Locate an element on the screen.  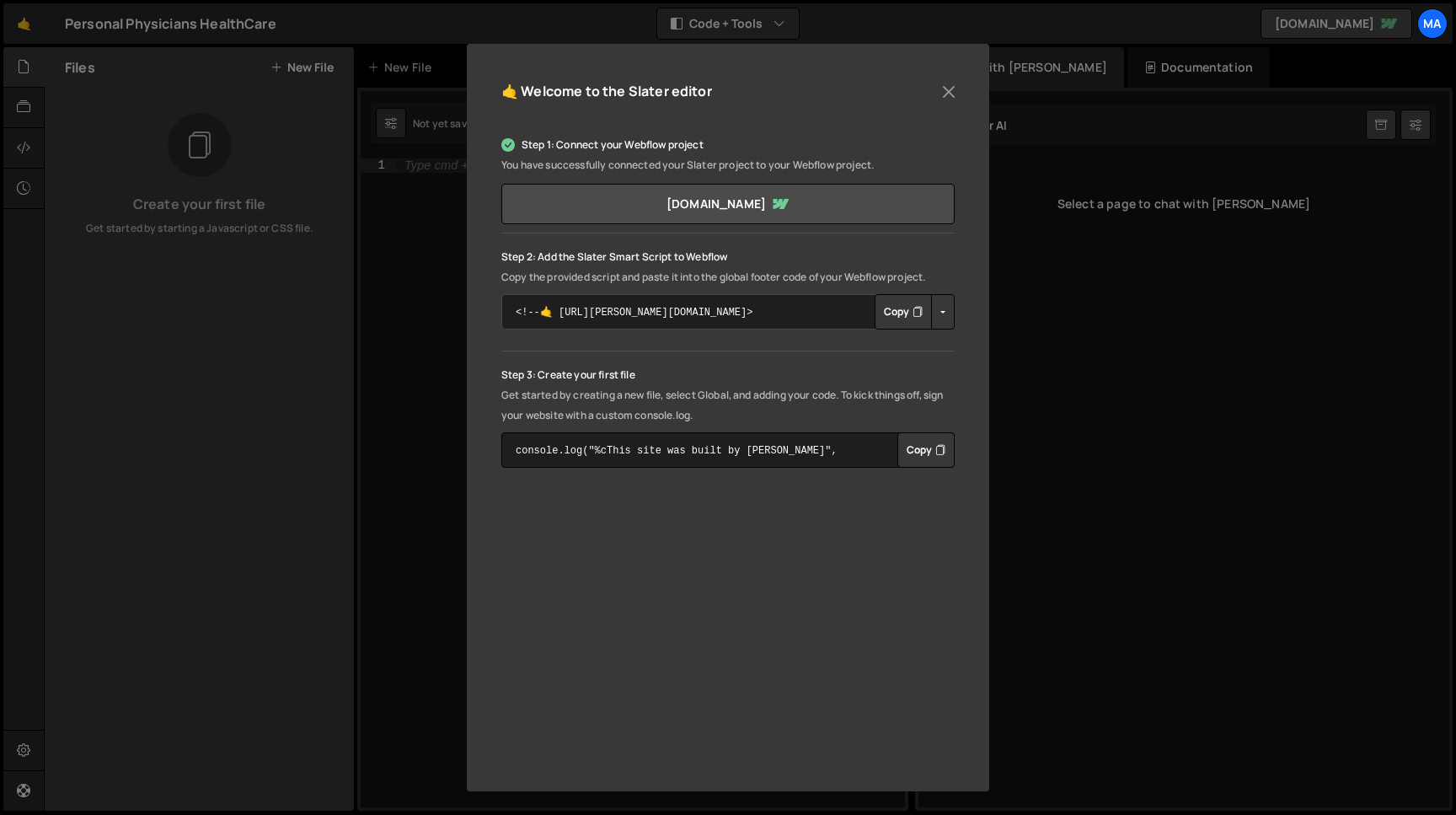
p: Step 3: Create your first file is located at coordinates (728, 375).